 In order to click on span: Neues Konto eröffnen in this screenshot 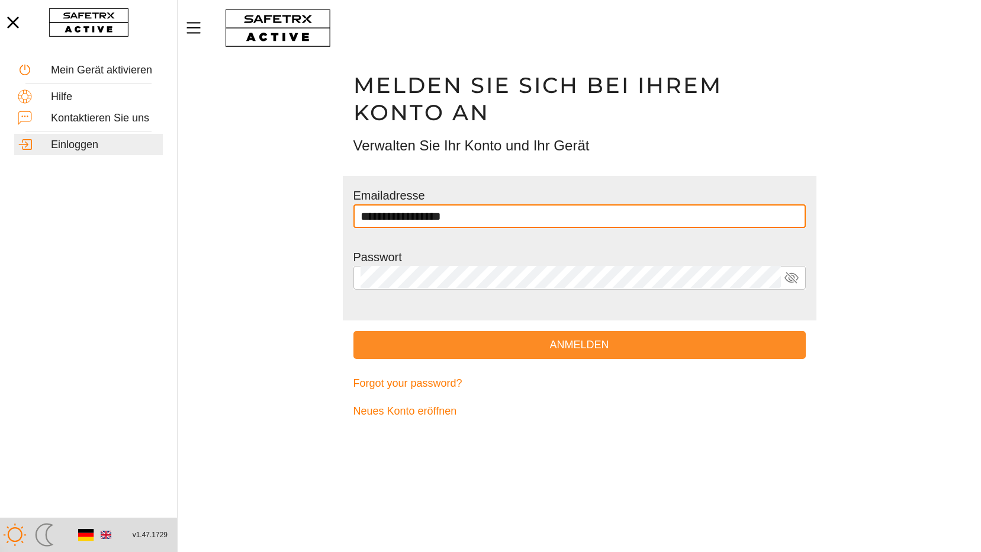, I will do `click(405, 411)`.